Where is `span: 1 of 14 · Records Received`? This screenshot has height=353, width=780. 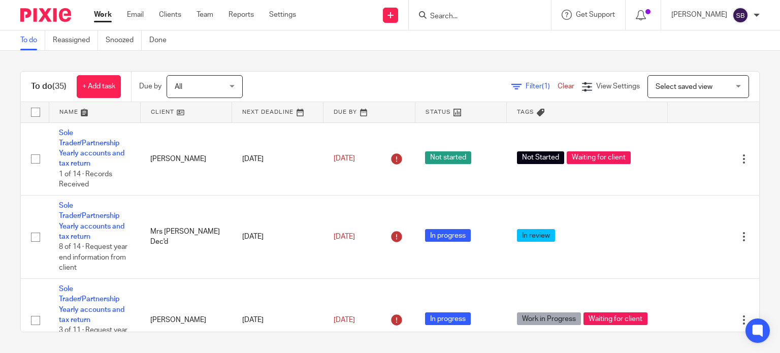
span: 1 of 14 · Records Received is located at coordinates (85, 179).